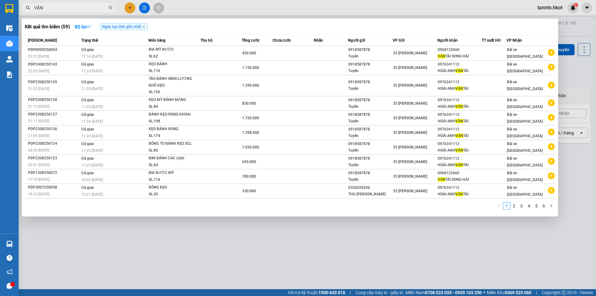 The width and height of the screenshot is (596, 296). What do you see at coordinates (172, 121) in the screenshot?
I see `div: SL: 198` at bounding box center [172, 121].